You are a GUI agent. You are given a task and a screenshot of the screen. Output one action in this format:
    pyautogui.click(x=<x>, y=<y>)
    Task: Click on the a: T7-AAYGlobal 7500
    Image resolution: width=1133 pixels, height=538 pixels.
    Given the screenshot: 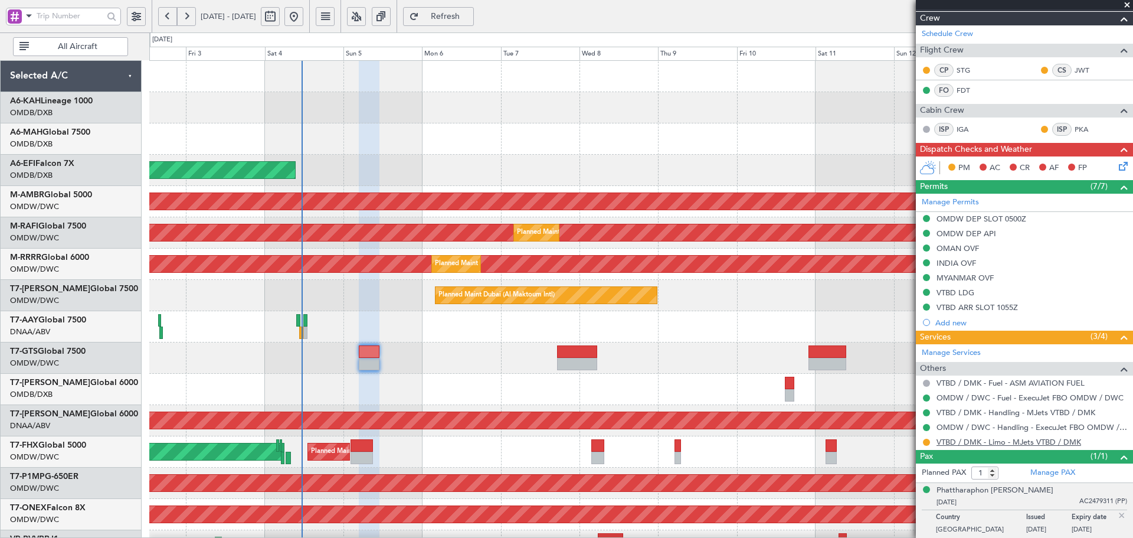 What is the action you would take?
    pyautogui.click(x=48, y=320)
    